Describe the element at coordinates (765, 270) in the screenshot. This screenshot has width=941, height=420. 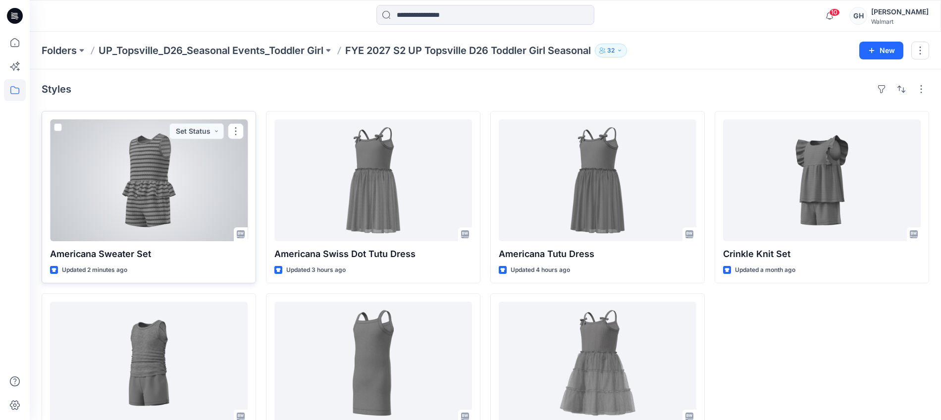
I see `p: Updated a month ago` at that location.